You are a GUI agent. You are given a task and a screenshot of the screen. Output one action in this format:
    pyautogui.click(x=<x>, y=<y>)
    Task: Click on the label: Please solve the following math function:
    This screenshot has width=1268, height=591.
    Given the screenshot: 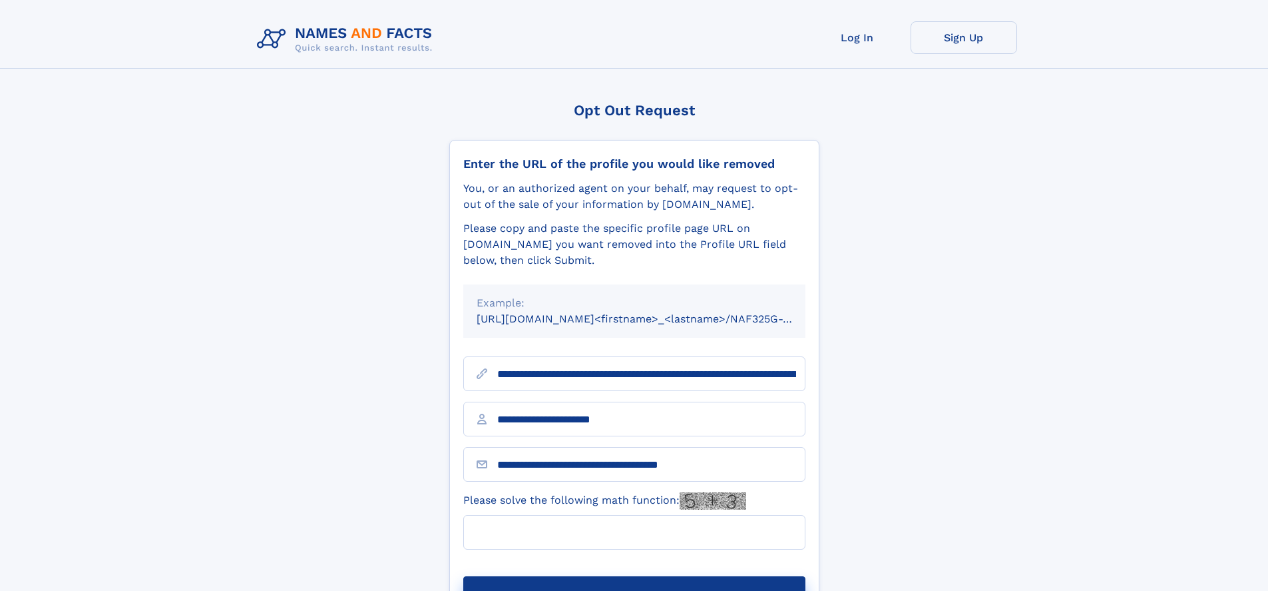 What is the action you would take?
    pyautogui.click(x=605, y=501)
    